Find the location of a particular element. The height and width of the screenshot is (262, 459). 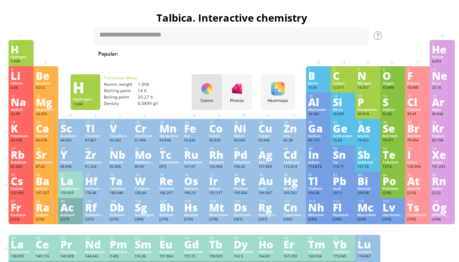

div: 26 is located at coordinates (194, 122).